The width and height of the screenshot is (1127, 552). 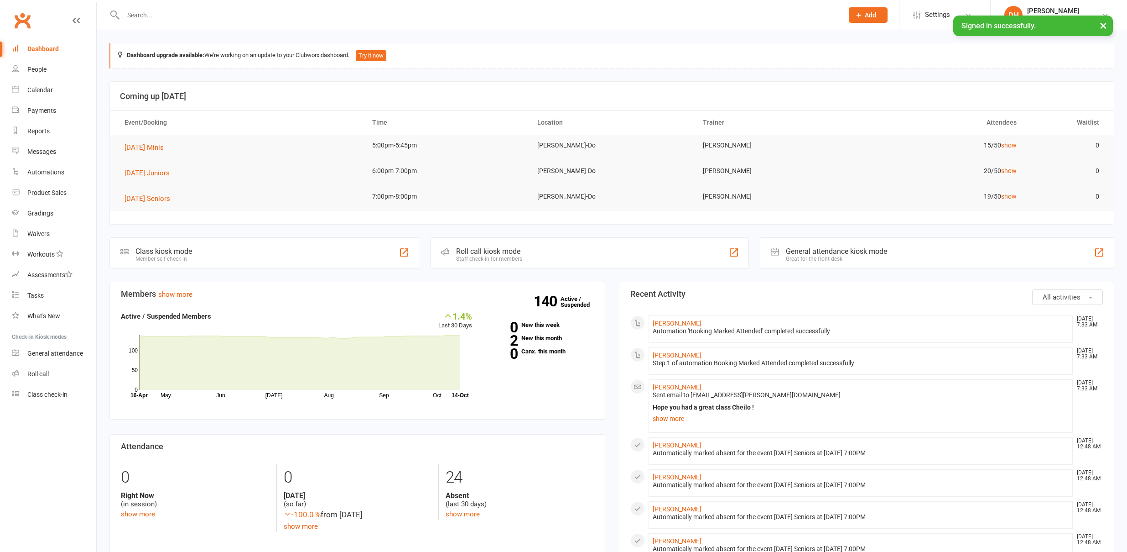 I want to click on a: Roll call, so click(x=54, y=374).